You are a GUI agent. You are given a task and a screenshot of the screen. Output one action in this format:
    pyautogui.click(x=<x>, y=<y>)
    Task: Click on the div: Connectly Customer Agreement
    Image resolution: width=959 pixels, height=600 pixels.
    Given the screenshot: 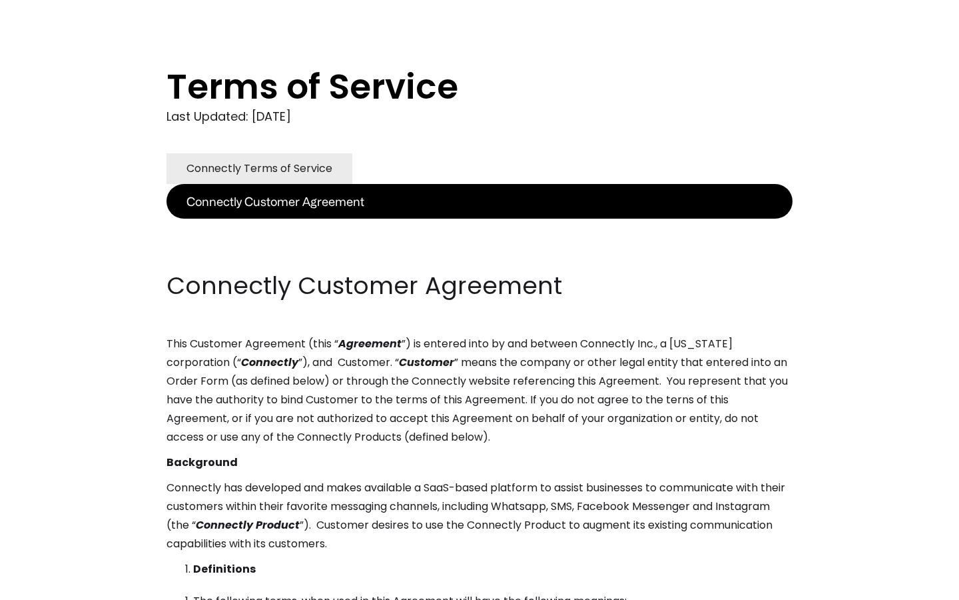 What is the action you would take?
    pyautogui.click(x=275, y=201)
    